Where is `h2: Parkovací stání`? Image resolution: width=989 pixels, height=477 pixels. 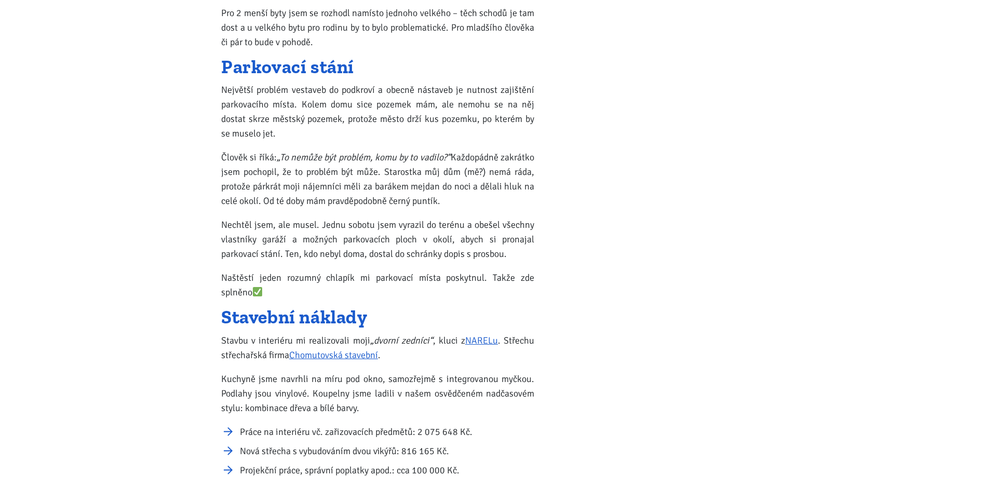 h2: Parkovací stání is located at coordinates (377, 67).